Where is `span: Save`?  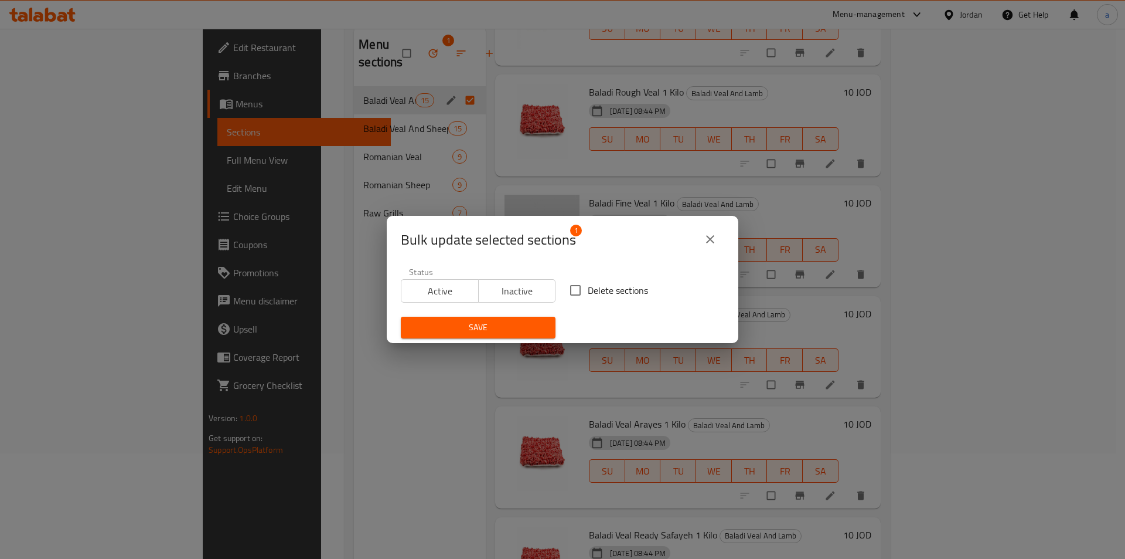
span: Save is located at coordinates (478, 327).